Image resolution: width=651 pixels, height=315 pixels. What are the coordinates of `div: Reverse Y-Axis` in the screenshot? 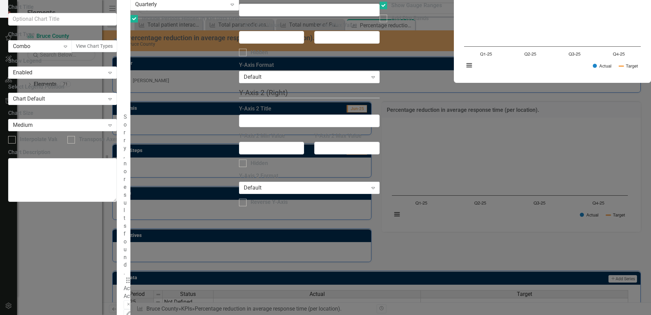 It's located at (269, 202).